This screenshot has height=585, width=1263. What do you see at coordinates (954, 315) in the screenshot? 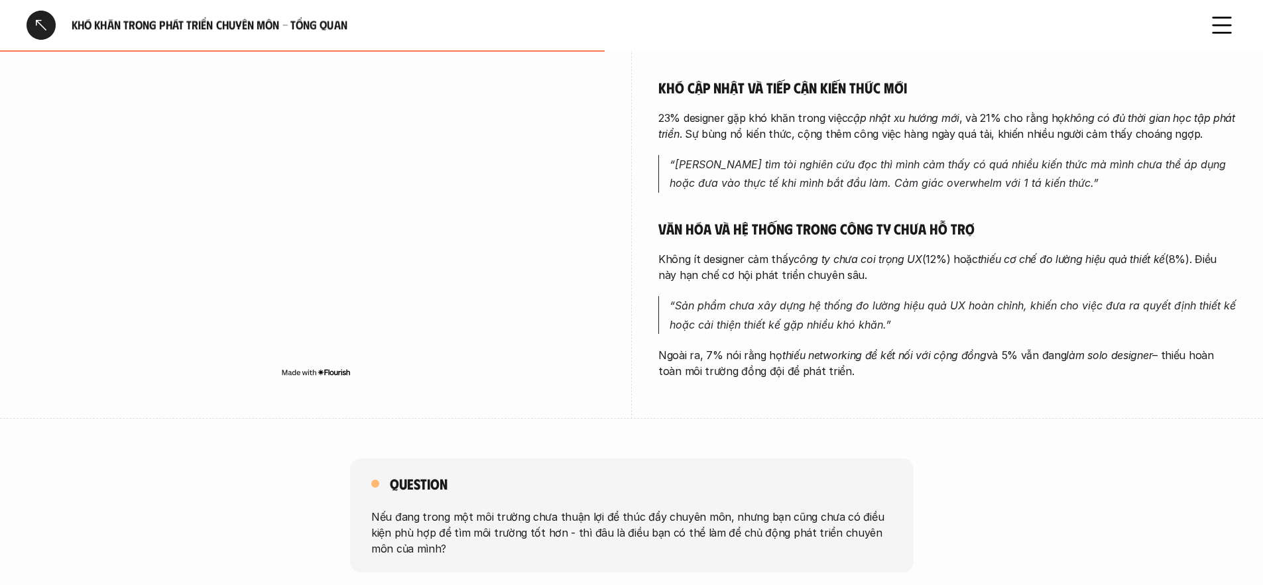
I see `em: “Sản phẩm chưa xây dựng hệ thống đo lường hiệu quả UX hoàn chỉnh, khiến cho việc đưa ra quyết địn...` at bounding box center [954, 315].